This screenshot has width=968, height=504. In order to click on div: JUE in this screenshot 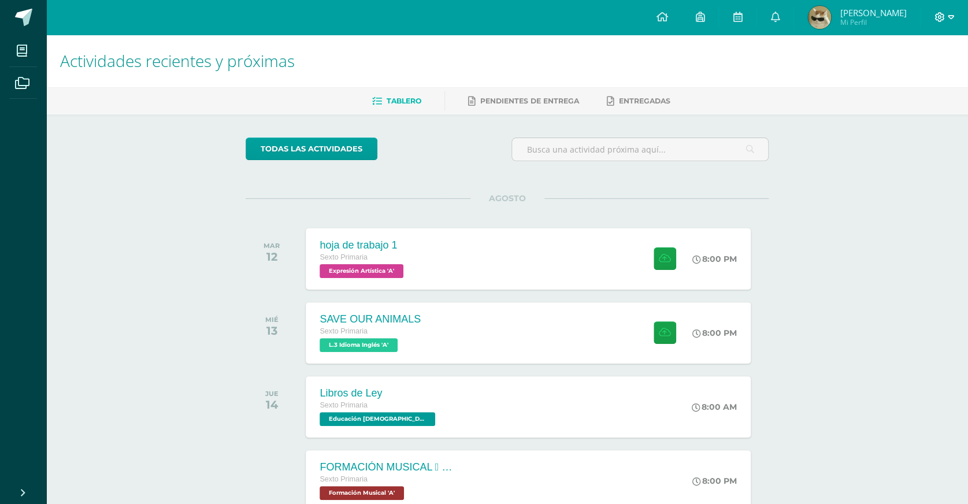, I will do `click(272, 393)`.